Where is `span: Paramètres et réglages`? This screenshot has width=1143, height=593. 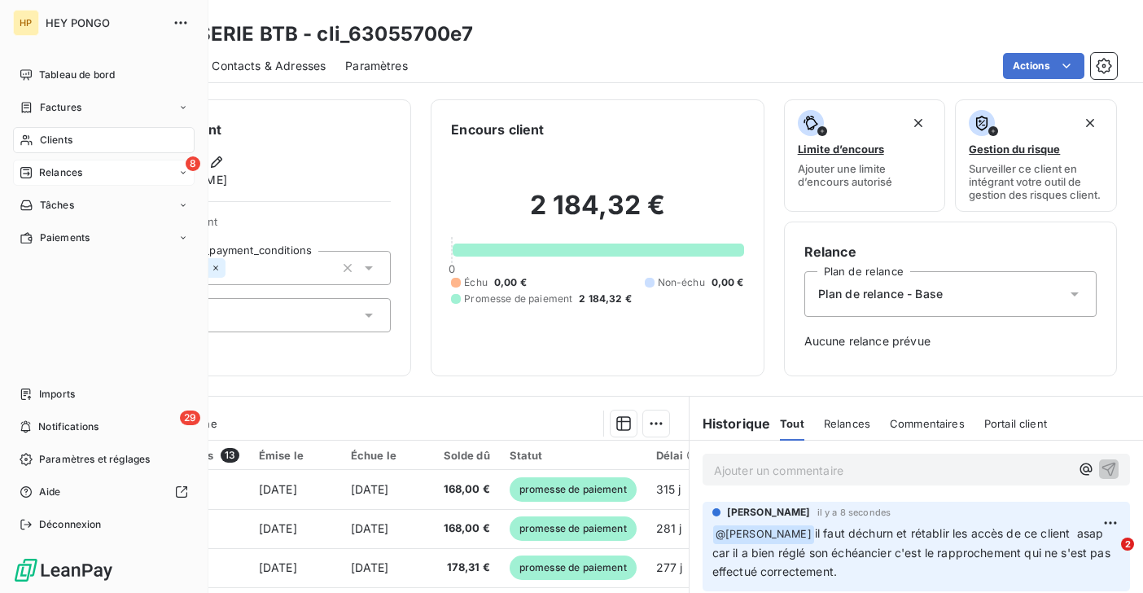 span: Paramètres et réglages is located at coordinates (94, 459).